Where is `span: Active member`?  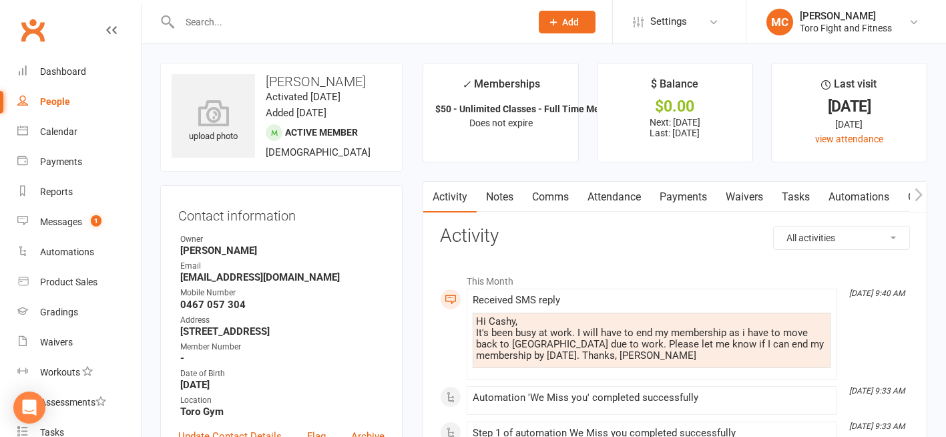 span: Active member is located at coordinates (321, 132).